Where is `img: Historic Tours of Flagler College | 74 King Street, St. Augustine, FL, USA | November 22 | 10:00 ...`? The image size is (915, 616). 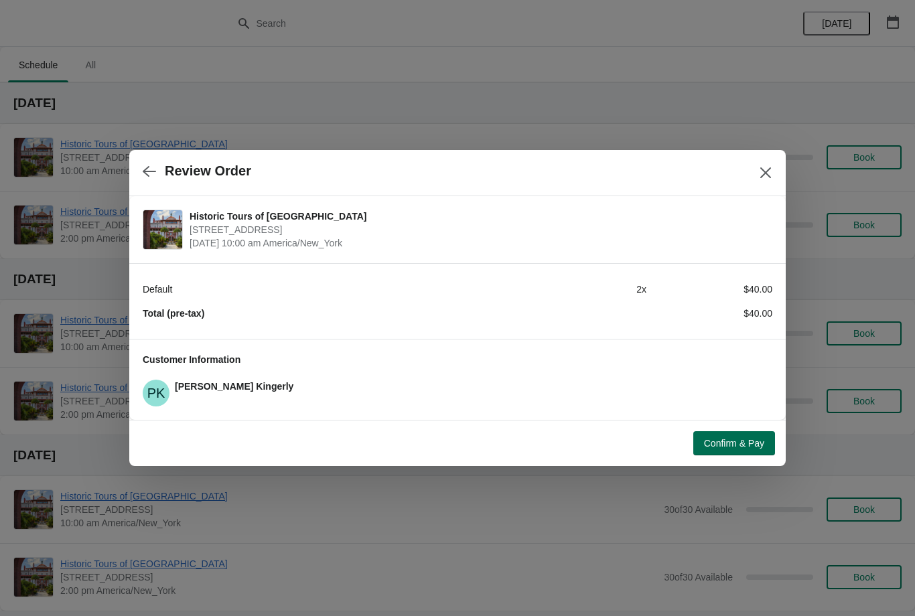 img: Historic Tours of Flagler College | 74 King Street, St. Augustine, FL, USA | November 22 | 10:00 ... is located at coordinates (163, 230).